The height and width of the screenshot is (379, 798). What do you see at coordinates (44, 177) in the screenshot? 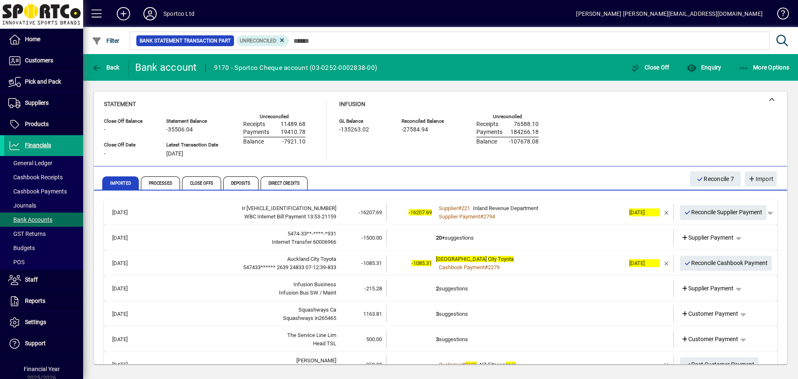
I see `a: Cashbook Receipts` at bounding box center [44, 177].